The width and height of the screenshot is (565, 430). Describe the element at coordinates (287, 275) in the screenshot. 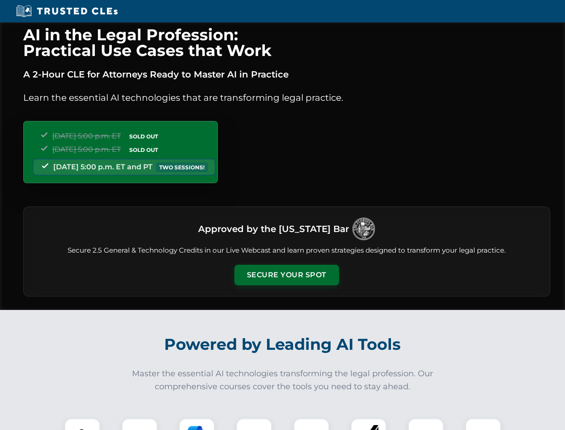

I see `button: Secure Your Spot` at that location.